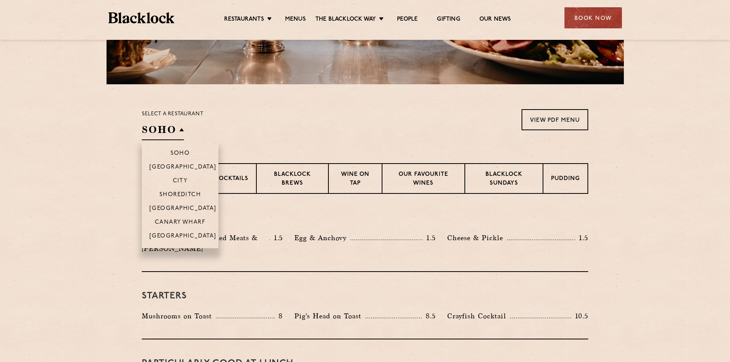 This screenshot has width=730, height=362. Describe the element at coordinates (504, 179) in the screenshot. I see `p: Blacklock Sundays` at that location.